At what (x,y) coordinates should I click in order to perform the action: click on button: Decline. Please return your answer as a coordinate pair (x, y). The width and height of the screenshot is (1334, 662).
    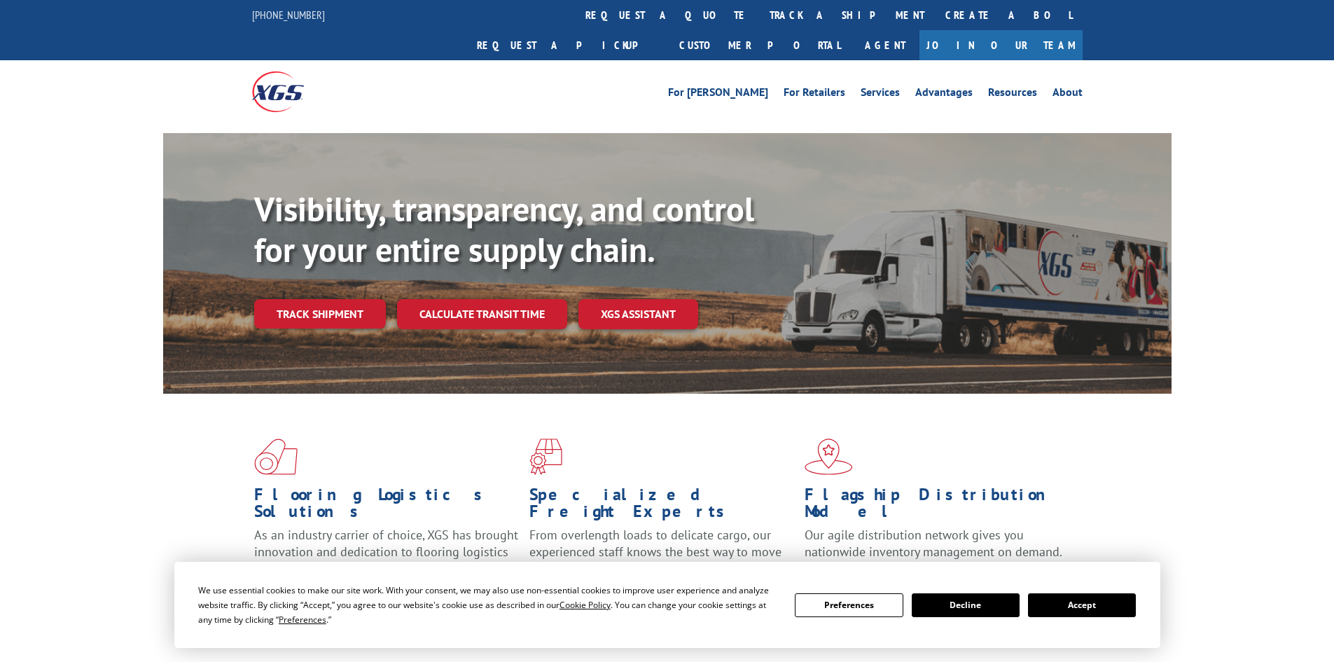
    Looking at the image, I should click on (965, 605).